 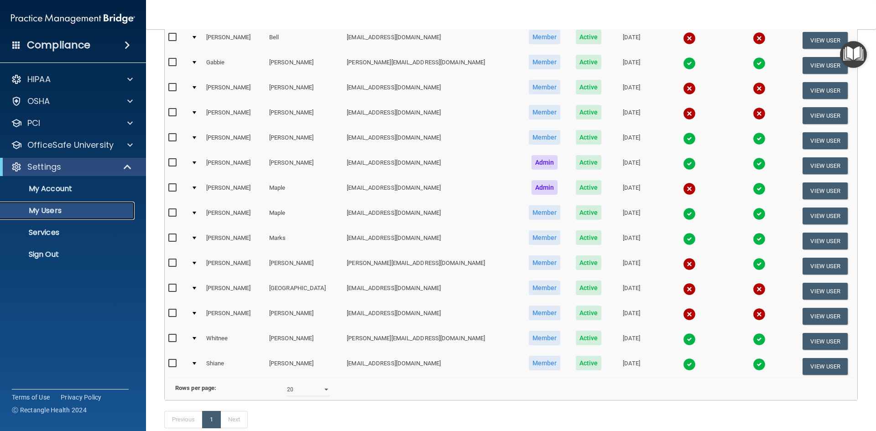 I want to click on a: Next, so click(x=234, y=420).